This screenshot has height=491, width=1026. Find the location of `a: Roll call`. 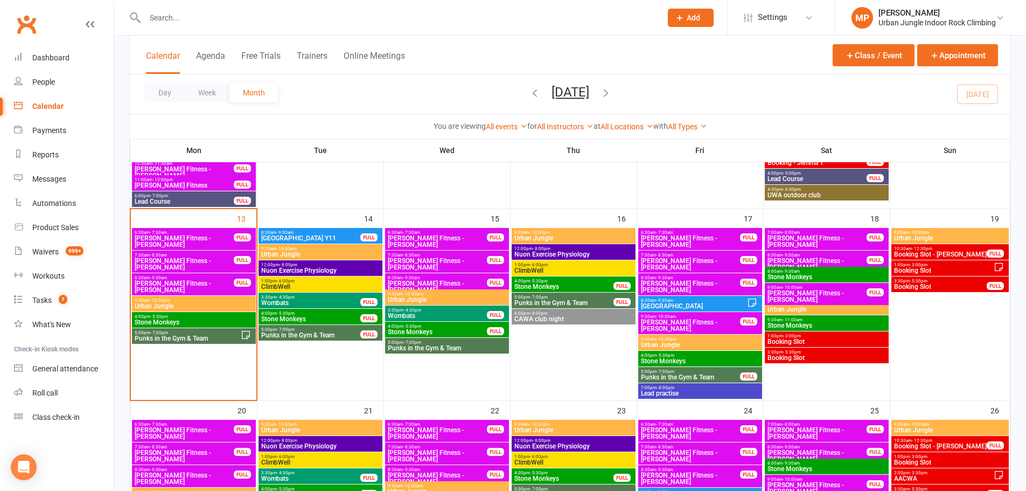

a: Roll call is located at coordinates (64, 393).